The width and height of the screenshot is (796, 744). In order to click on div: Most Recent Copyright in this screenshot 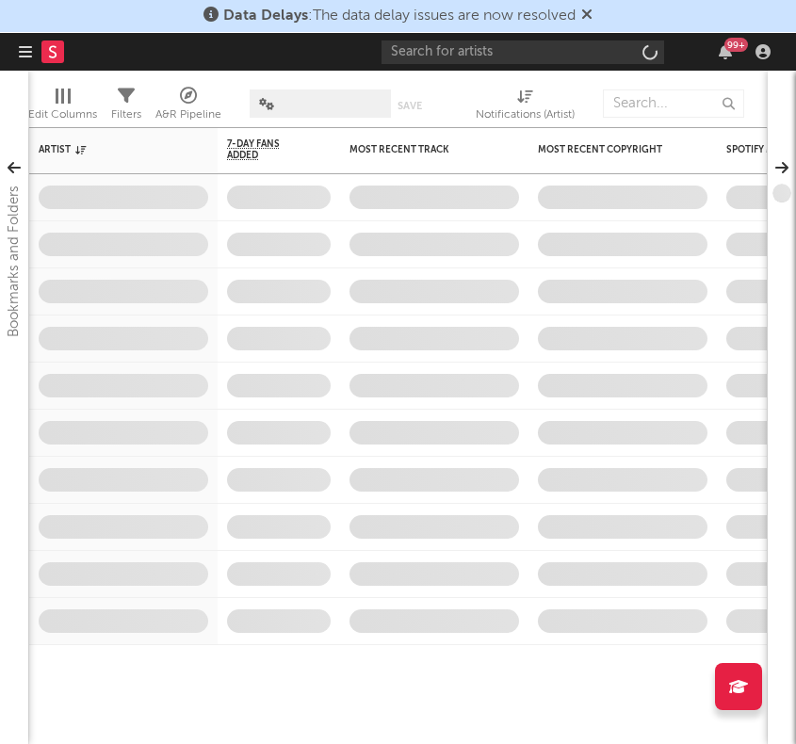, I will do `click(608, 150)`.